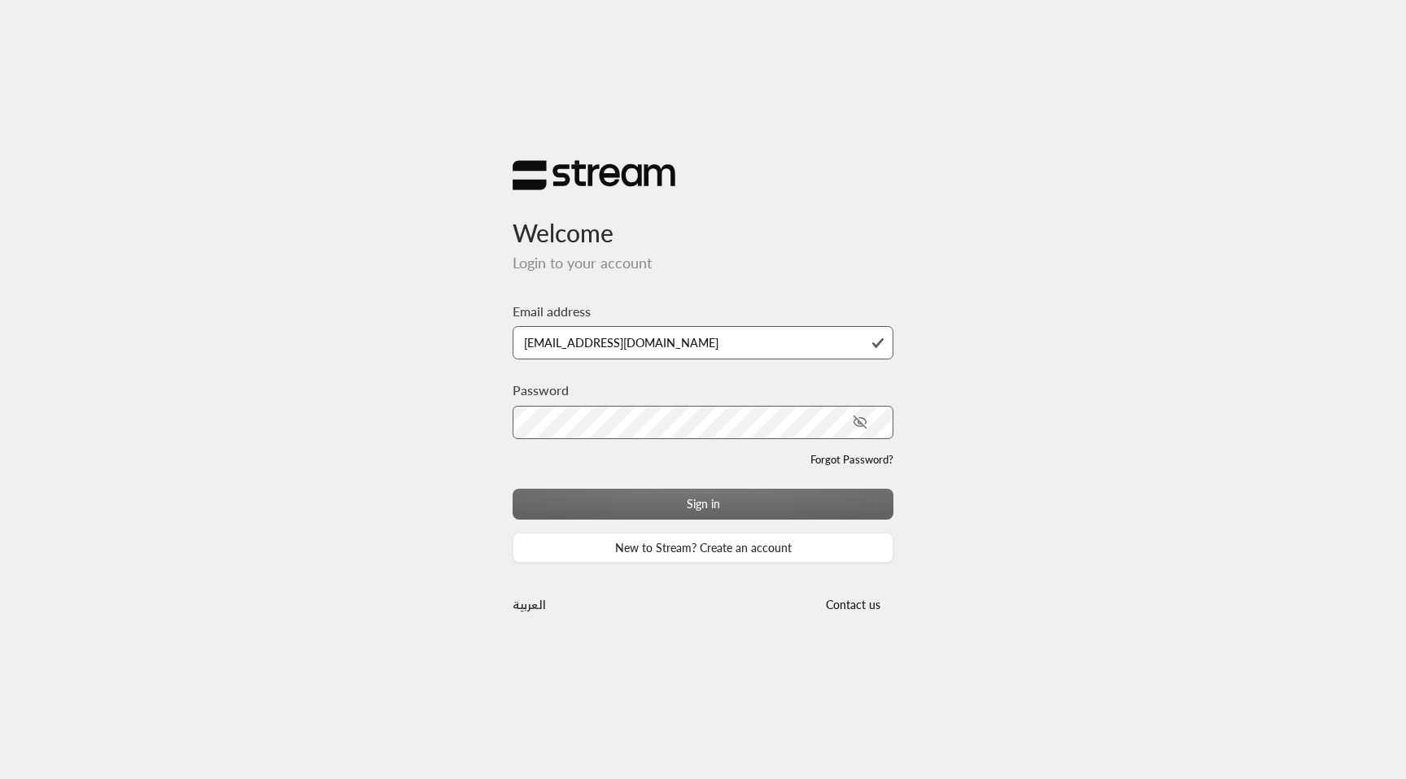  I want to click on label: Password, so click(540, 390).